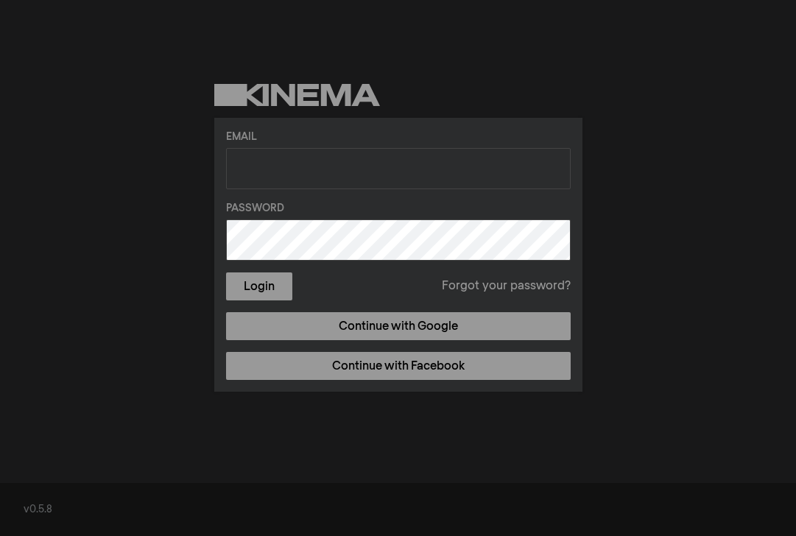 The height and width of the screenshot is (536, 796). What do you see at coordinates (259, 286) in the screenshot?
I see `button: Login` at bounding box center [259, 286].